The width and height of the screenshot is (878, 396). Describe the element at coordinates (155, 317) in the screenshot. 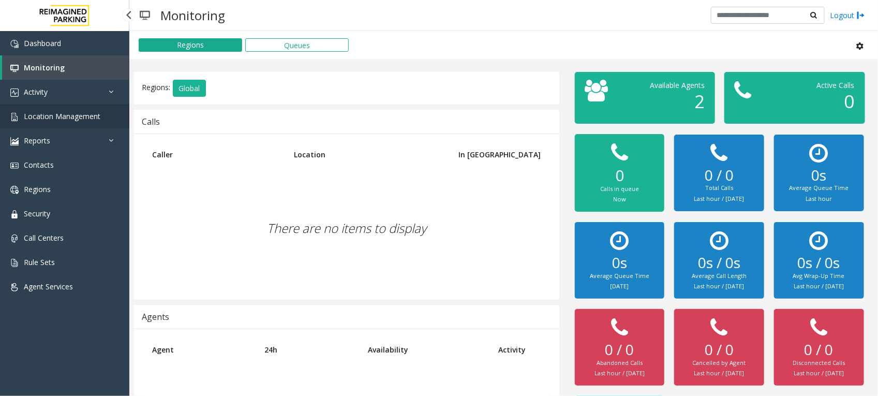

I see `div: Agents` at that location.